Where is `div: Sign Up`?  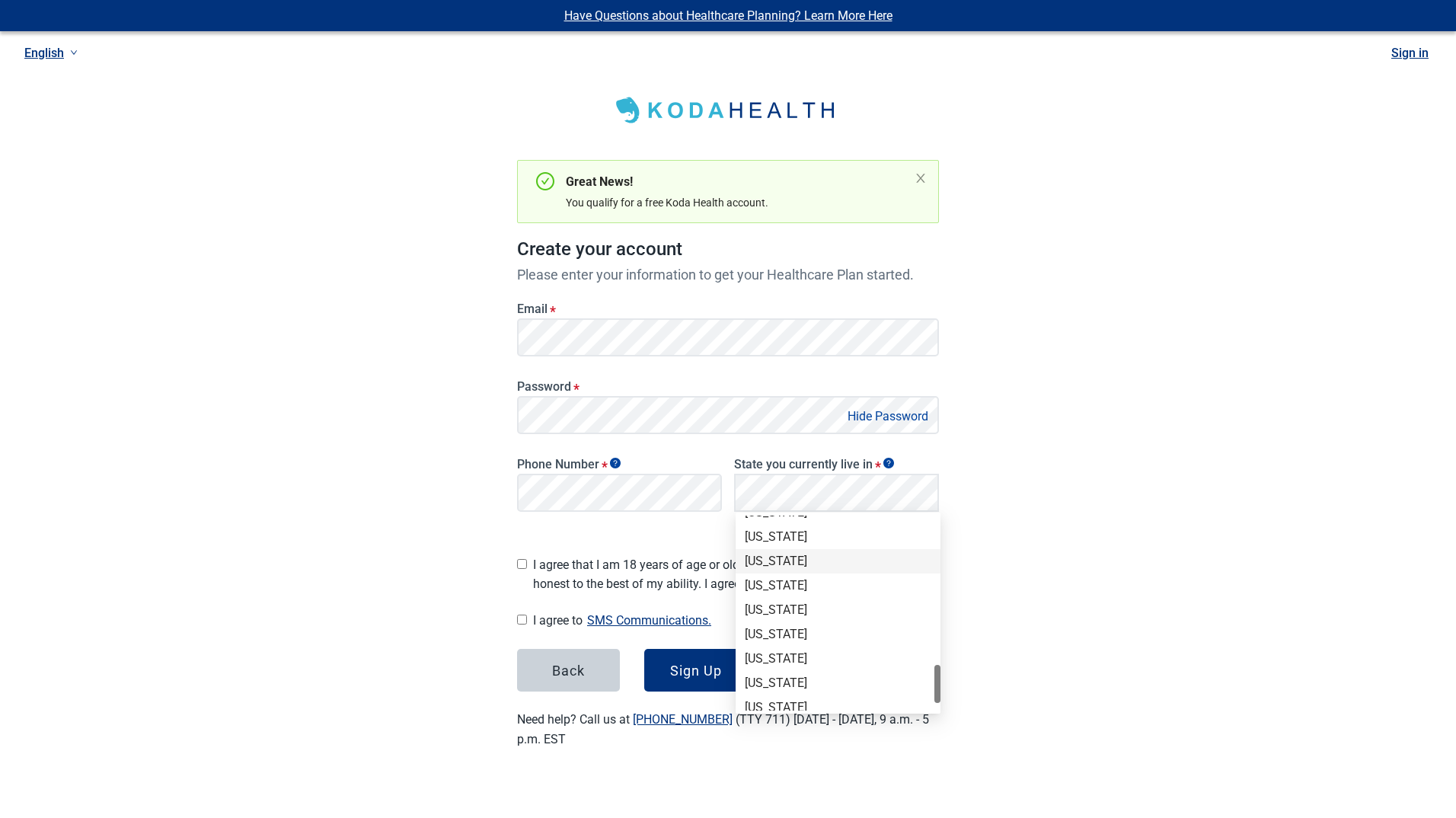 div: Sign Up is located at coordinates (696, 670).